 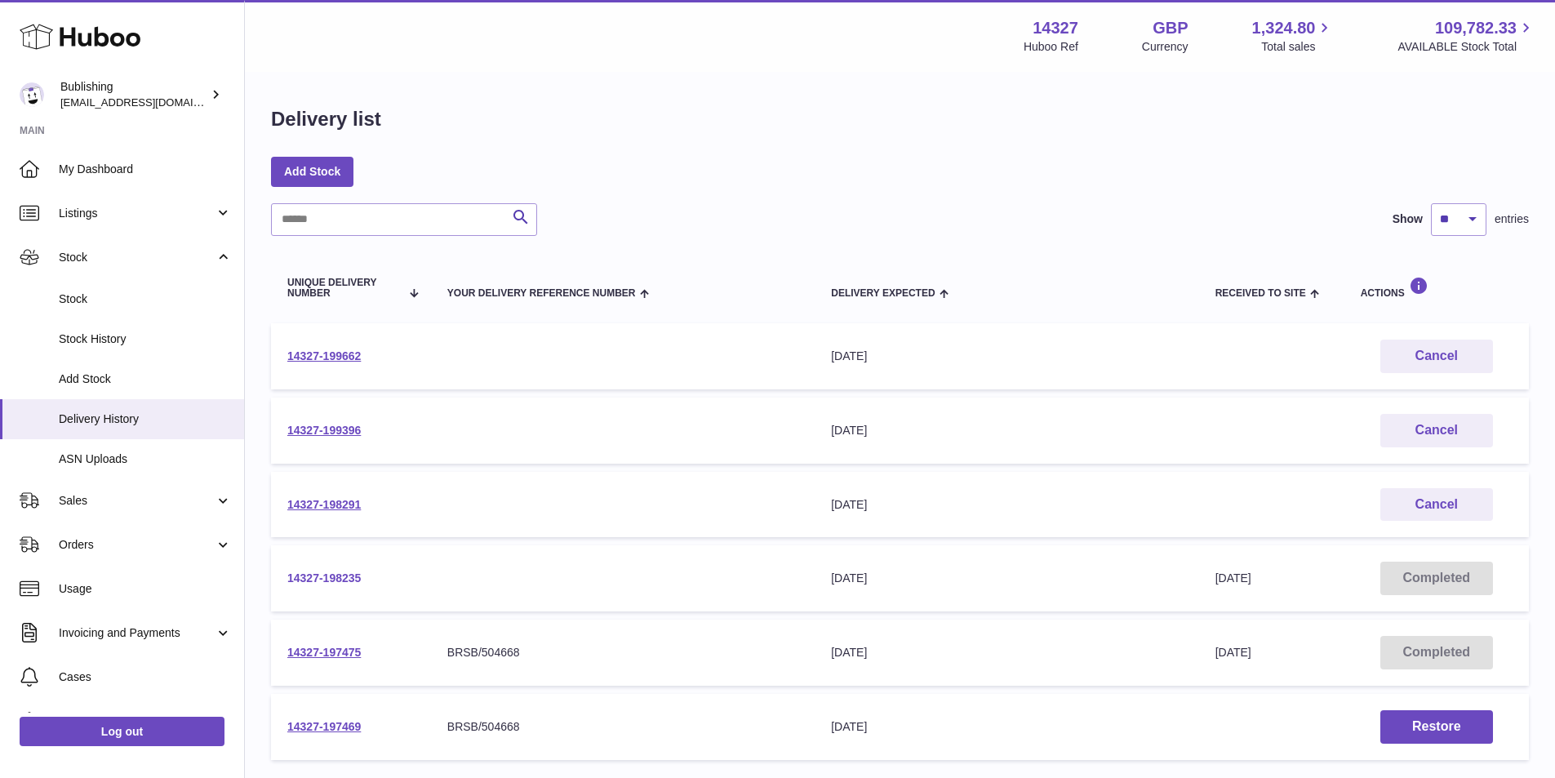 I want to click on span: Usage, so click(x=145, y=589).